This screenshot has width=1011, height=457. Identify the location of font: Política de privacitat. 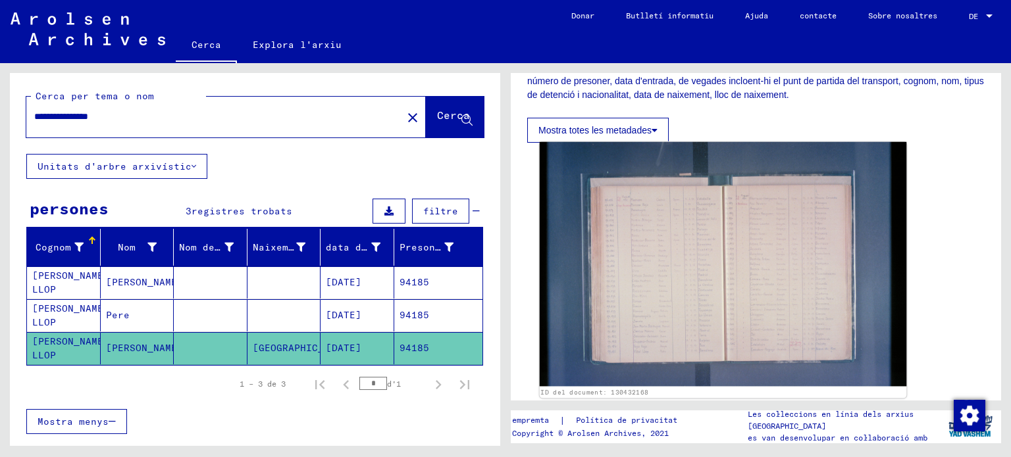
(627, 420).